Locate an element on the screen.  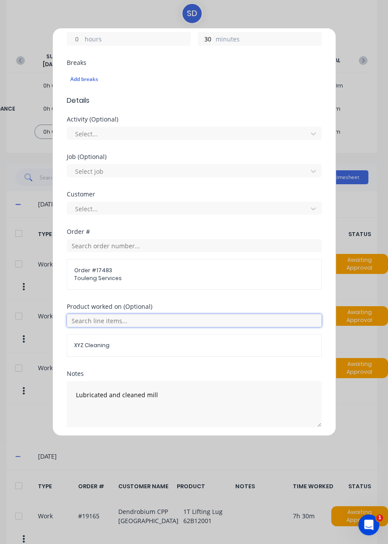
div: Job (Optional) is located at coordinates (194, 157).